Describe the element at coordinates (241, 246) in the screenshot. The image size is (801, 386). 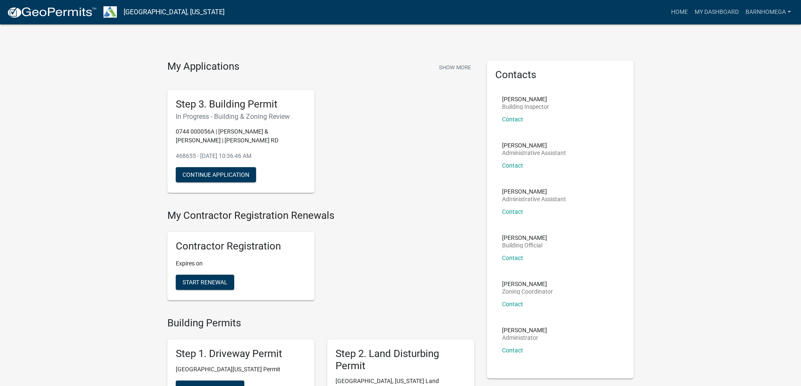
I see `h5: Contractor Registration` at that location.